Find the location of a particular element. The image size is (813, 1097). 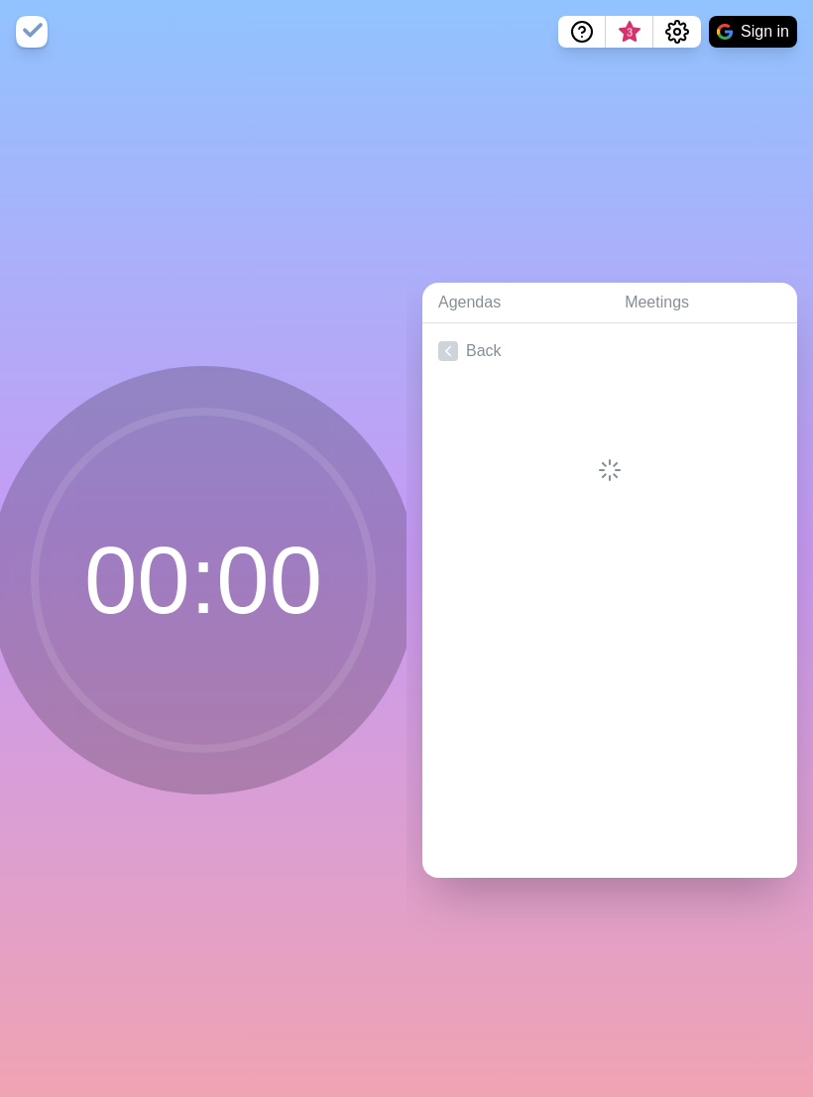

button: What’s new is located at coordinates (630, 32).